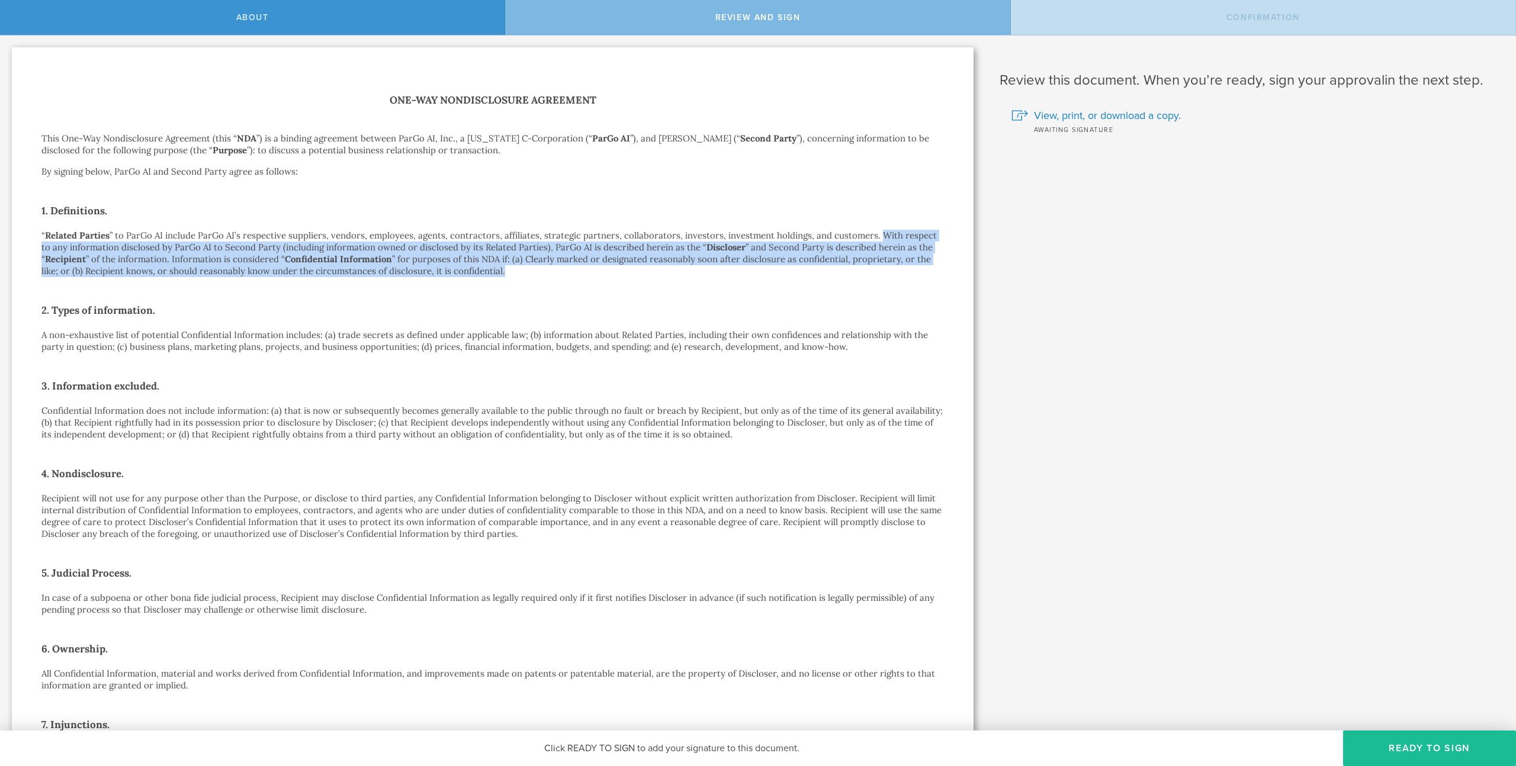  I want to click on h1: One-Way Nondisclosure Agreement, so click(493, 100).